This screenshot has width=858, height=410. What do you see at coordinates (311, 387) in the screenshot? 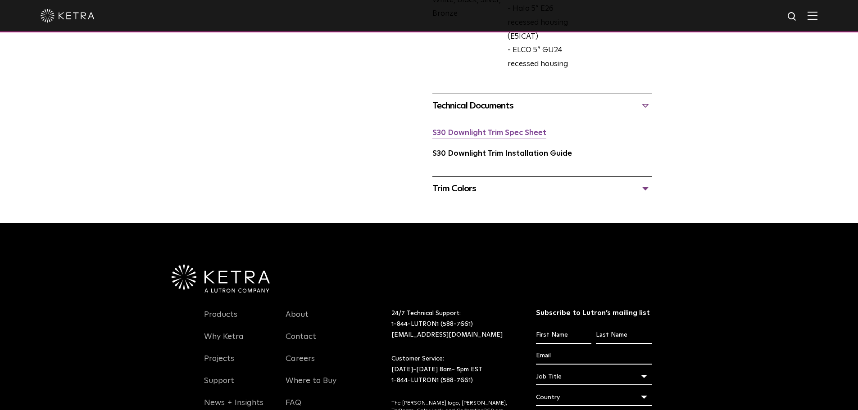
I see `a: Where to Buy` at bounding box center [311, 387].